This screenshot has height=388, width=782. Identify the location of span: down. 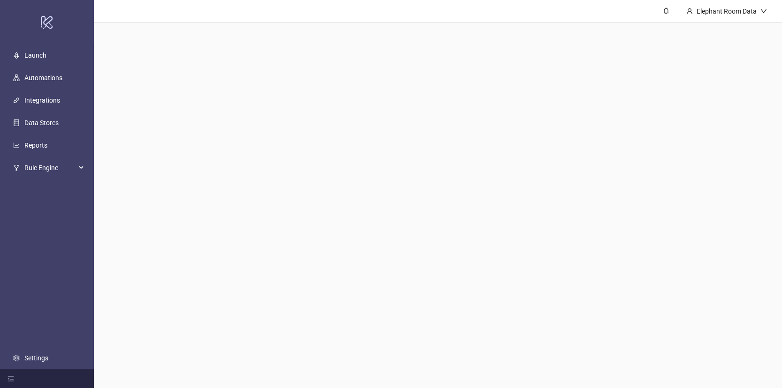
(763, 11).